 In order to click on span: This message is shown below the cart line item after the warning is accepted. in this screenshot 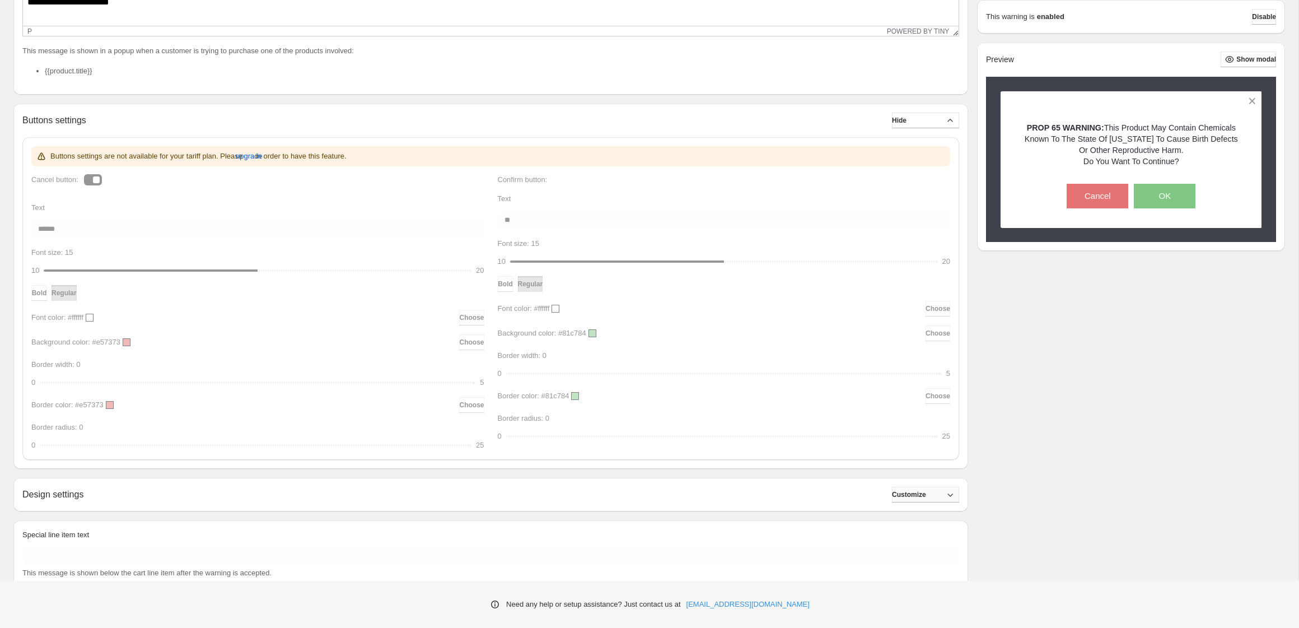, I will do `click(147, 572)`.